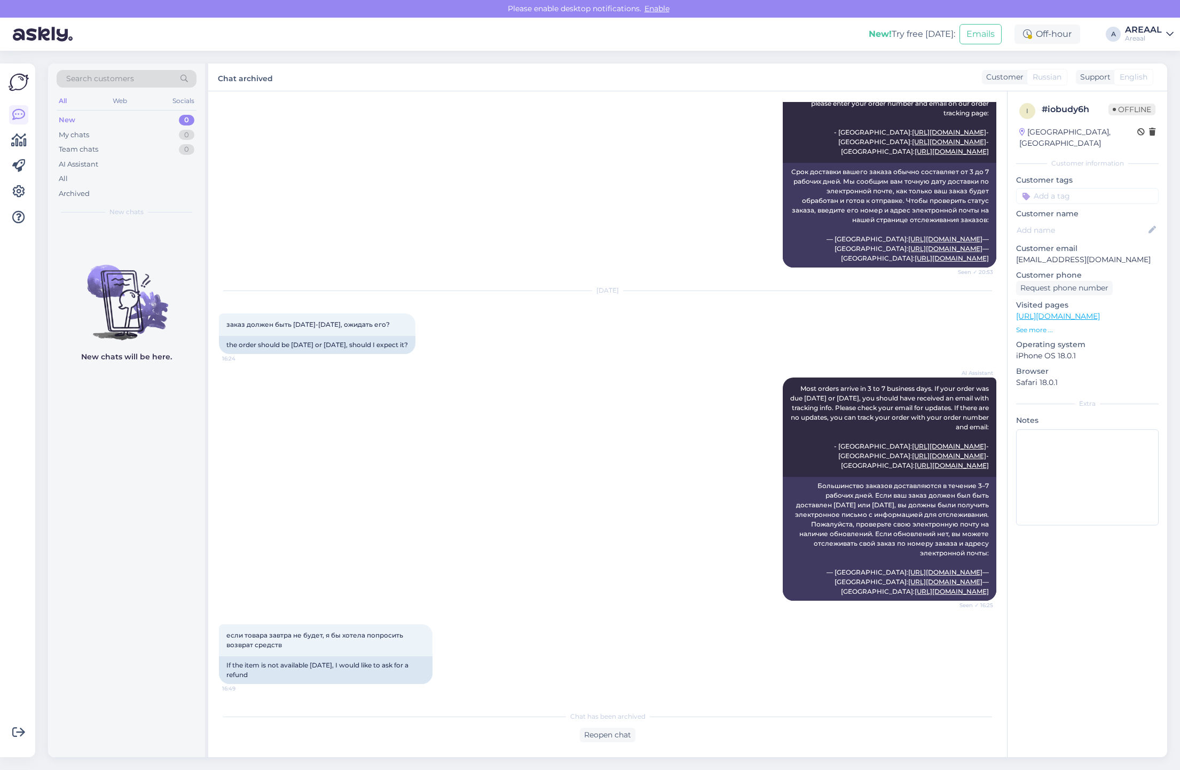 The height and width of the screenshot is (770, 1180). What do you see at coordinates (973, 373) in the screenshot?
I see `span: AI Assistant` at bounding box center [973, 373].